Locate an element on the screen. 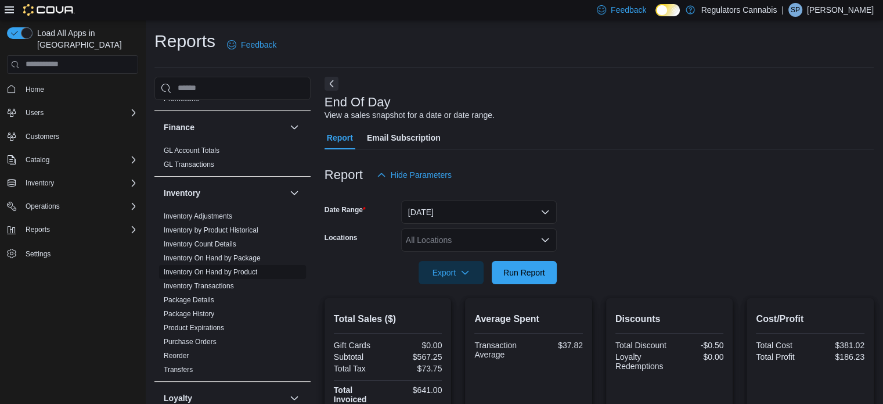 The width and height of the screenshot is (883, 404). span: GL Transactions is located at coordinates (189, 164).